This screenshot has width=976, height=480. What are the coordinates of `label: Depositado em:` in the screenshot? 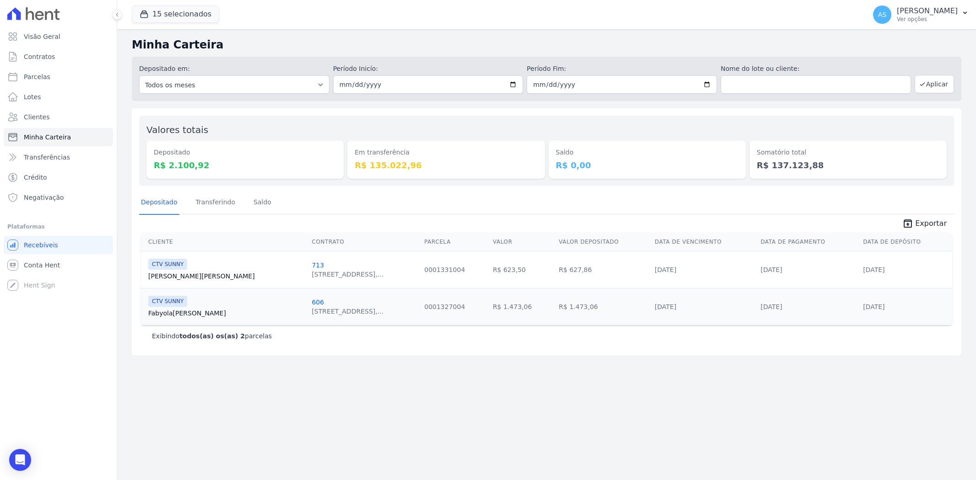 It's located at (164, 69).